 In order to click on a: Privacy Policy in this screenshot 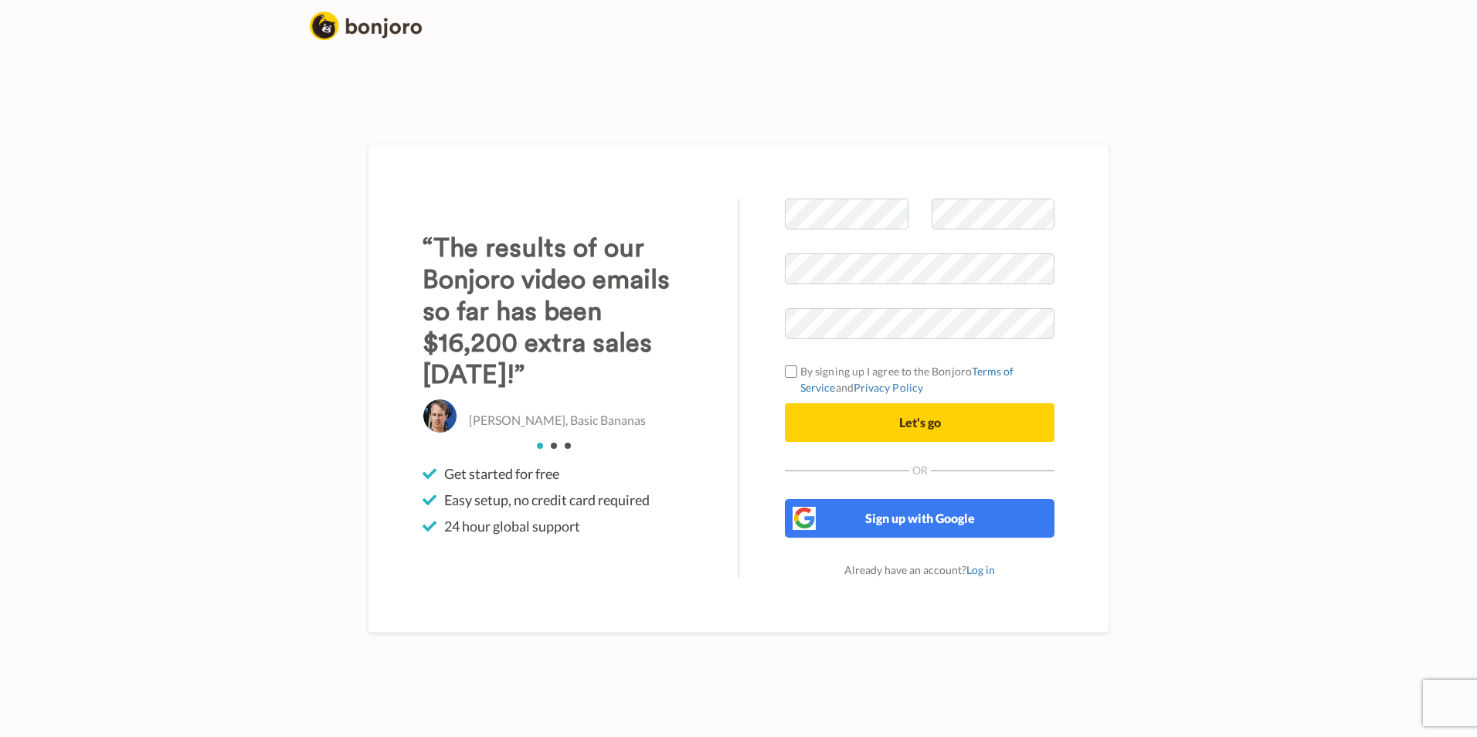, I will do `click(888, 387)`.